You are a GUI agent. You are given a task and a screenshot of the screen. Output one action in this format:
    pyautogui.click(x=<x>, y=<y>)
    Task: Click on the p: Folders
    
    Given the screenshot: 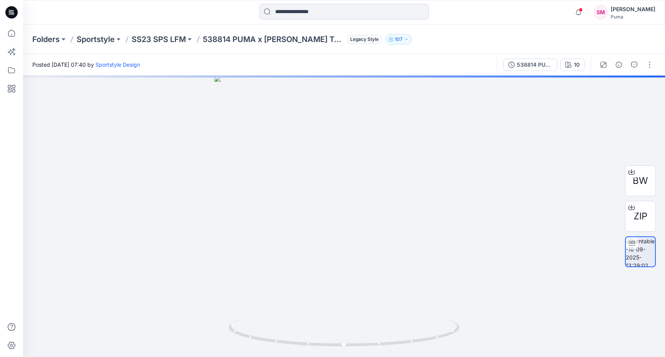 What is the action you would take?
    pyautogui.click(x=46, y=39)
    